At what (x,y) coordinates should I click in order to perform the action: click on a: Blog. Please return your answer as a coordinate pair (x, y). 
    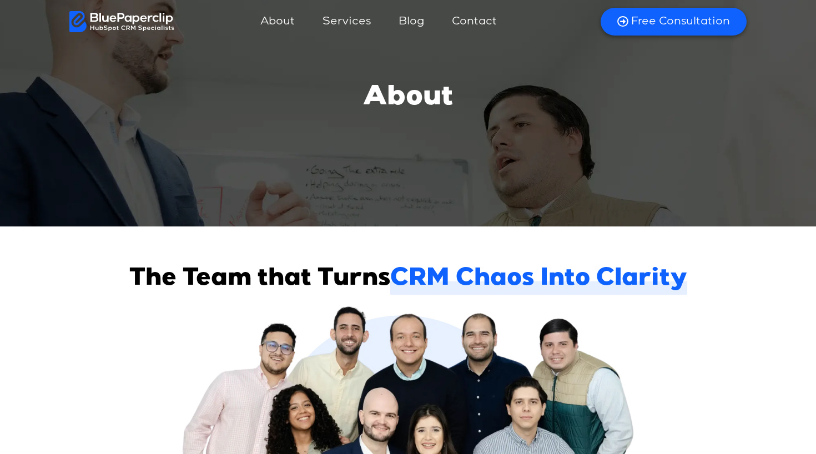
    Looking at the image, I should click on (411, 22).